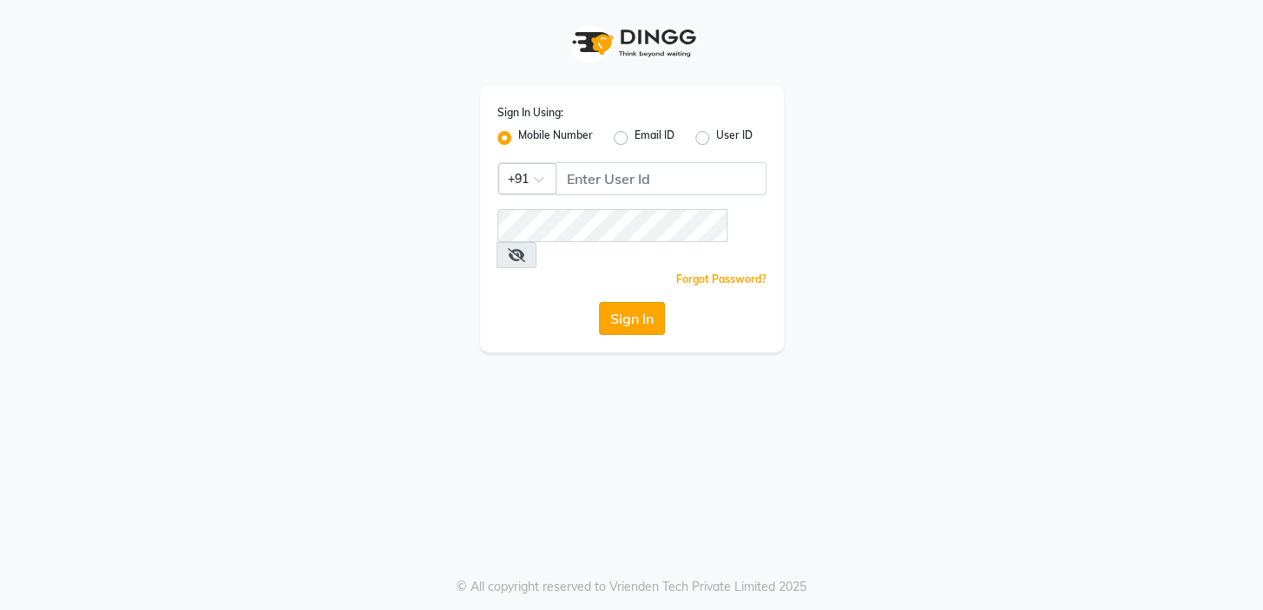 The height and width of the screenshot is (610, 1263). I want to click on button: Sign In, so click(632, 319).